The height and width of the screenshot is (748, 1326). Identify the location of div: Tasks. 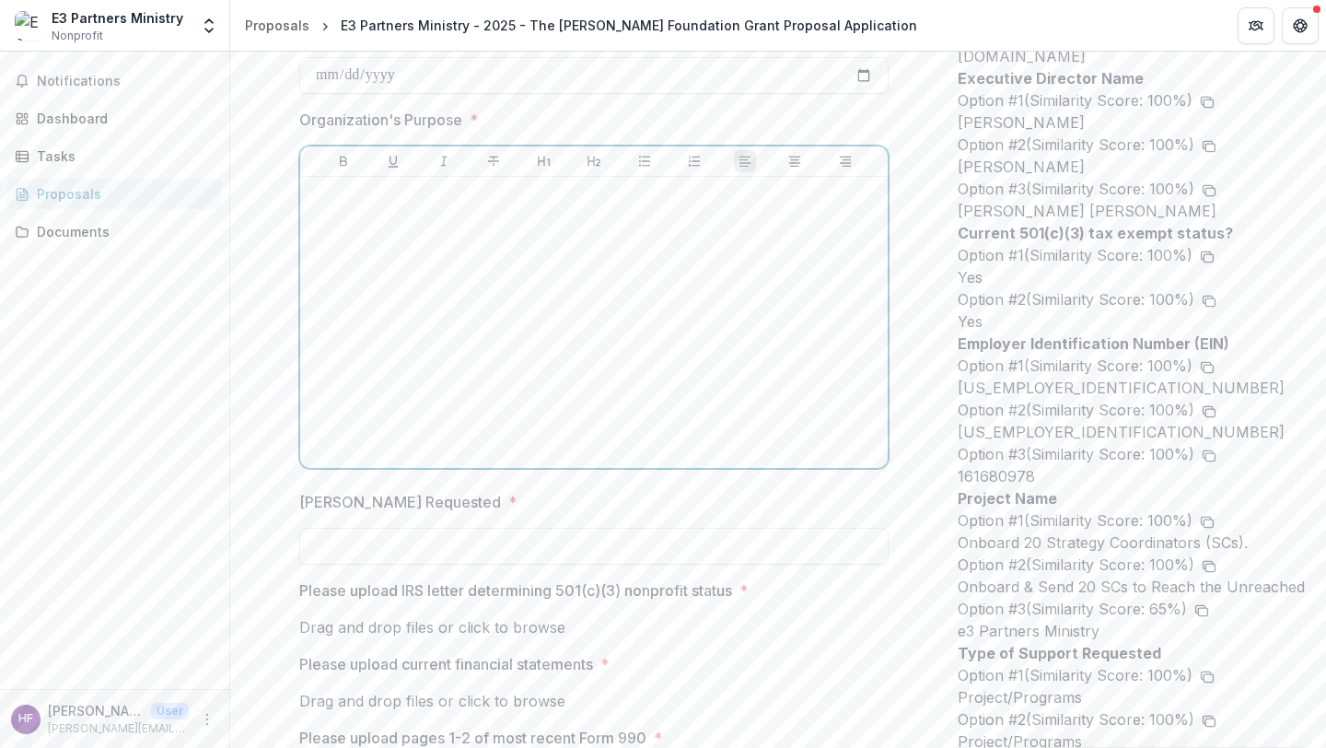
(122, 156).